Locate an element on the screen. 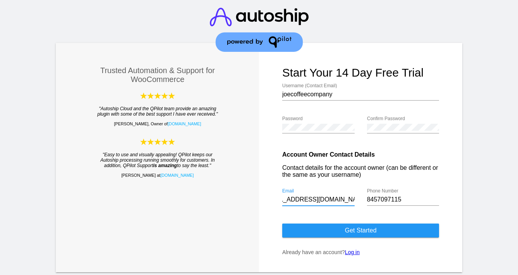 This screenshot has width=518, height=275. p: Contact details for the account owner (can be different or the same as your username) is located at coordinates (360, 172).